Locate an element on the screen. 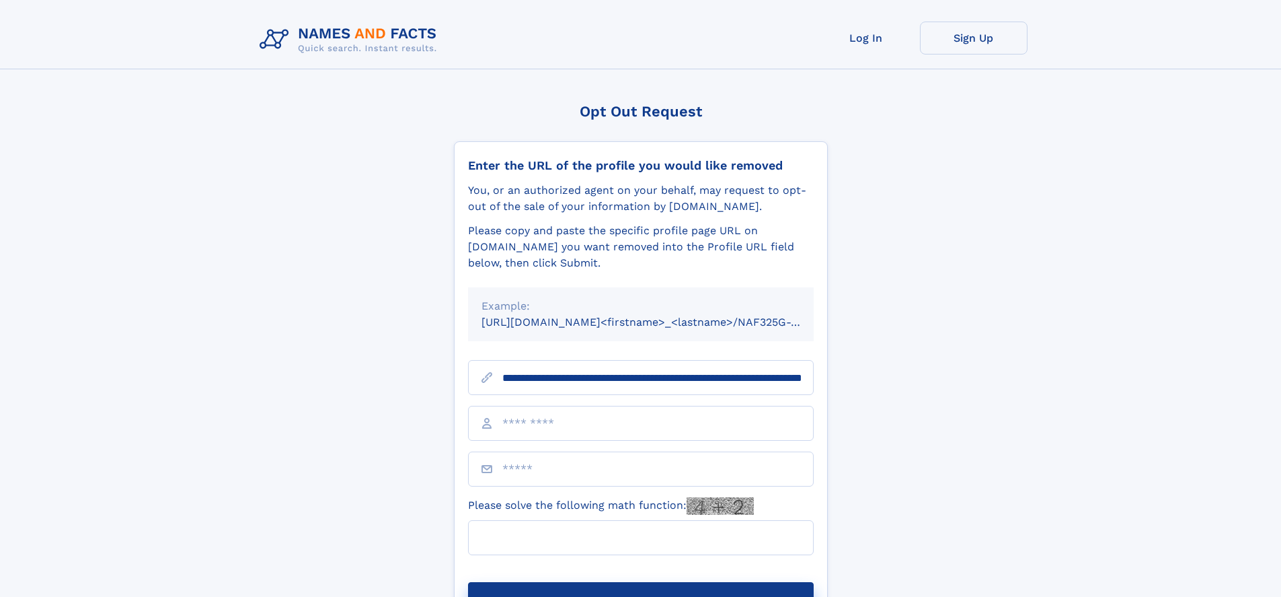 This screenshot has height=597, width=1281. div: Example: is located at coordinates (641, 306).